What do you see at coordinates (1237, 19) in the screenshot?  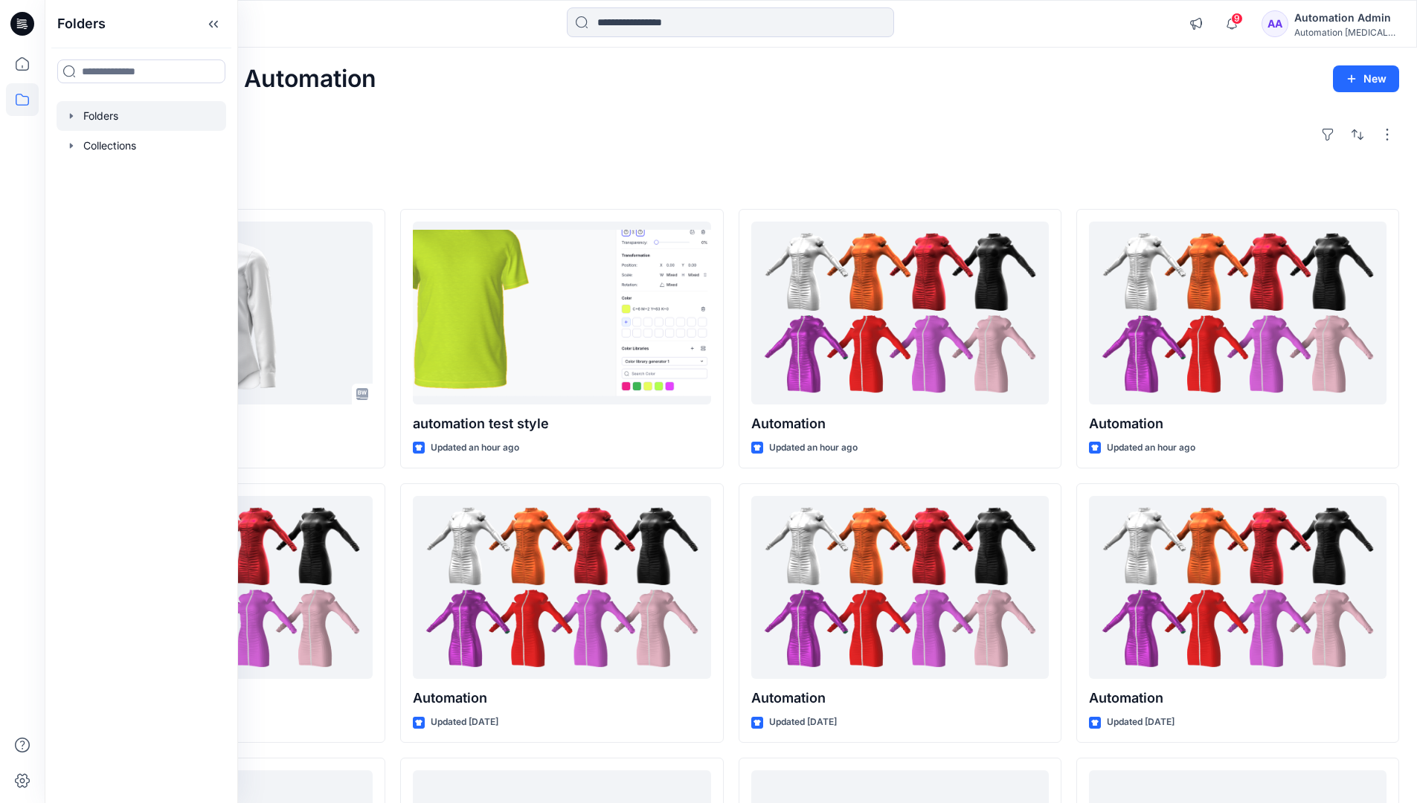 I see `span: 9` at bounding box center [1237, 19].